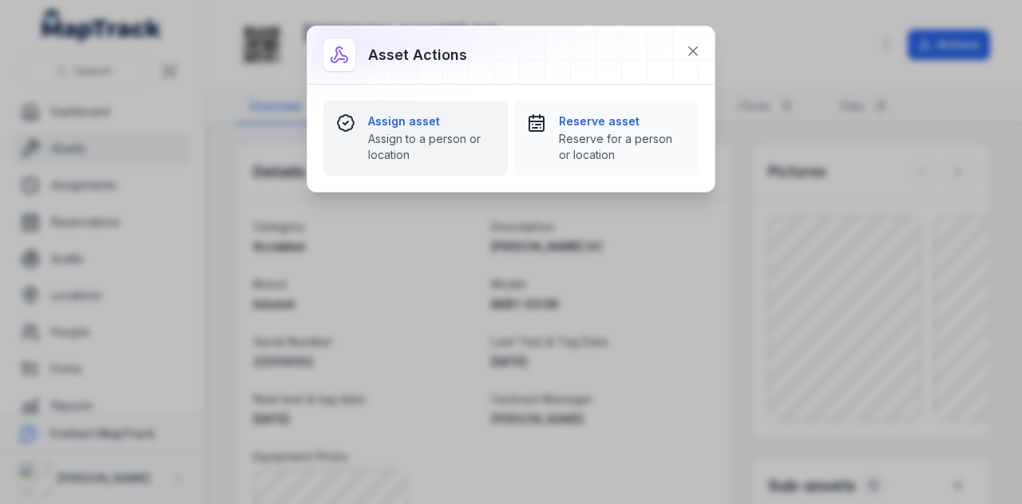 This screenshot has width=1022, height=504. Describe the element at coordinates (418, 55) in the screenshot. I see `h3: Asset actions` at that location.